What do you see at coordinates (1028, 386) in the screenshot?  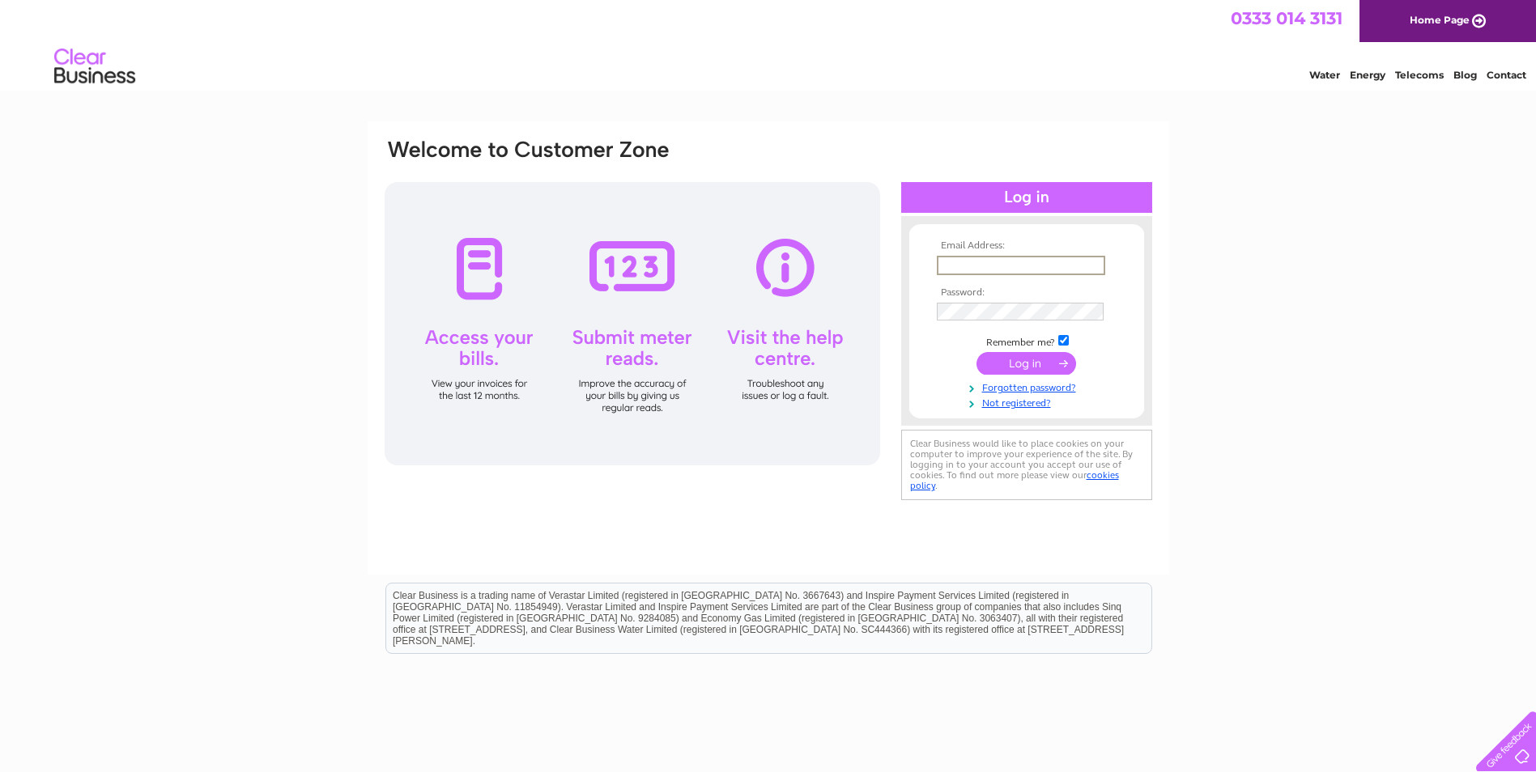 I see `a: Forgotten password?` at bounding box center [1028, 386].